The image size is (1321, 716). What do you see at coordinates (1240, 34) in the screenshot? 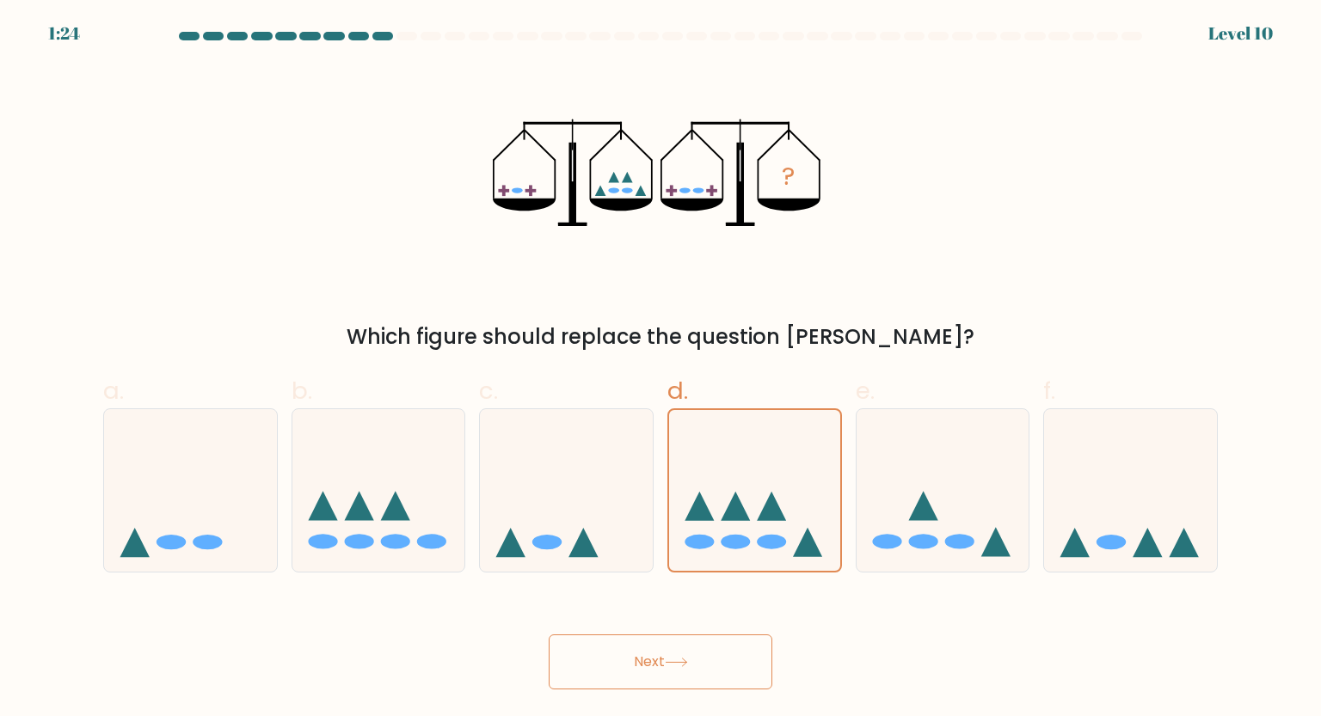
I see `div: Level 10` at bounding box center [1240, 34].